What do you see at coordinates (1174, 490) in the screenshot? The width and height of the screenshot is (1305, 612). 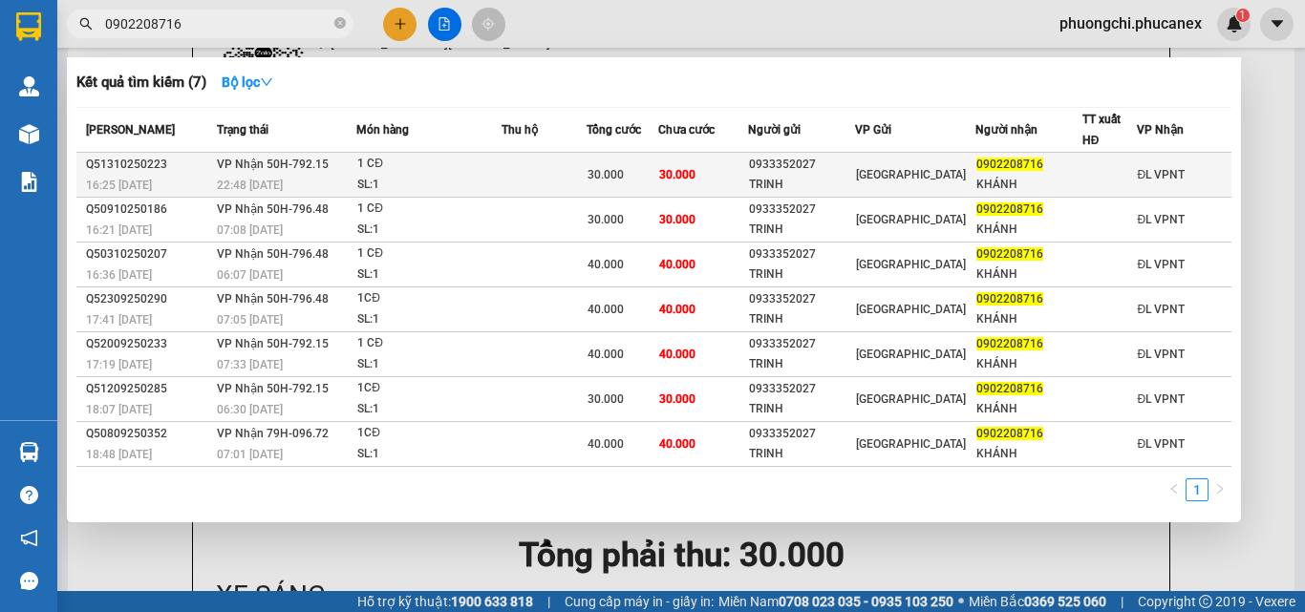 I see `li: Previous Page` at bounding box center [1174, 490].